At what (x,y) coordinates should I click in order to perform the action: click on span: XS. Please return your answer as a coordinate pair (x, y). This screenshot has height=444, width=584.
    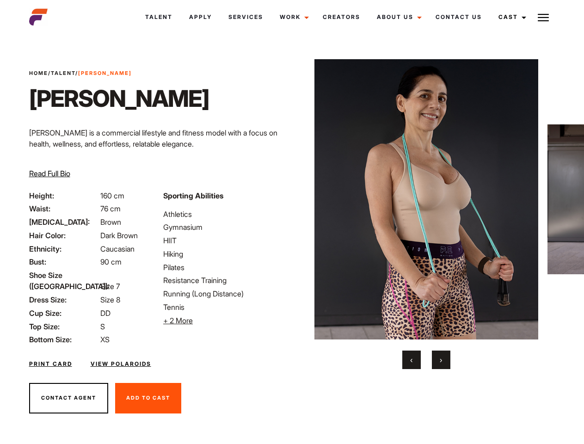
    Looking at the image, I should click on (105, 340).